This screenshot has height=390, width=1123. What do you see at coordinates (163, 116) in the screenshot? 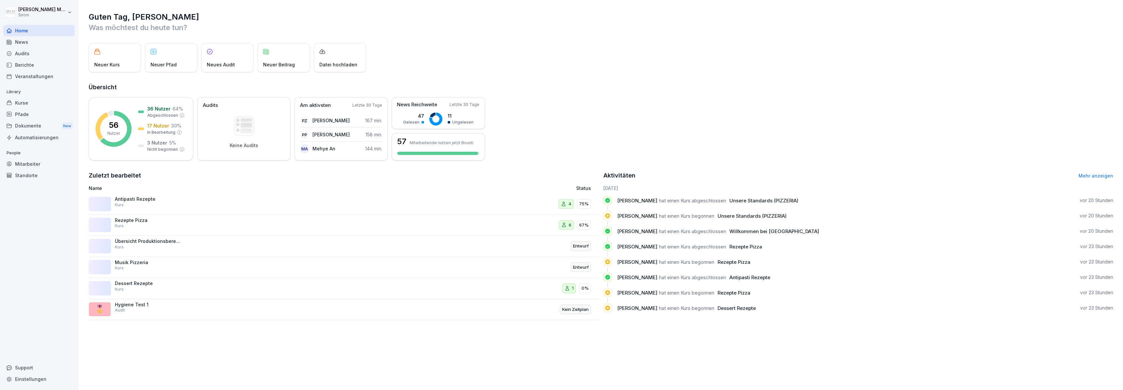
I see `p: Abgeschlossen` at bounding box center [163, 116].